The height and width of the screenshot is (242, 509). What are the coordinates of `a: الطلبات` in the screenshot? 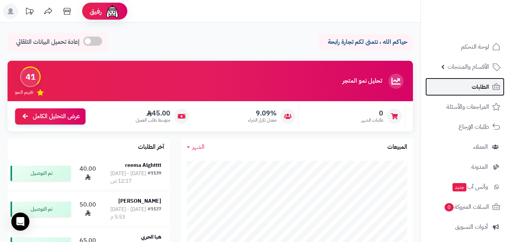 It's located at (465, 87).